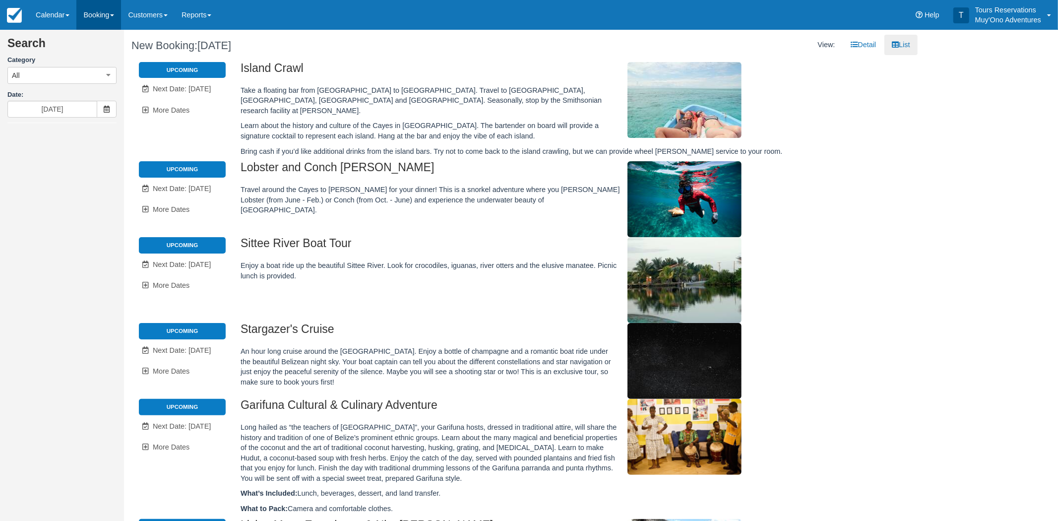 The height and width of the screenshot is (521, 1058). Describe the element at coordinates (525, 151) in the screenshot. I see `p: Bring cash if you’d like additional drinks from the island bars. Try not to come back to the isla...` at that location.